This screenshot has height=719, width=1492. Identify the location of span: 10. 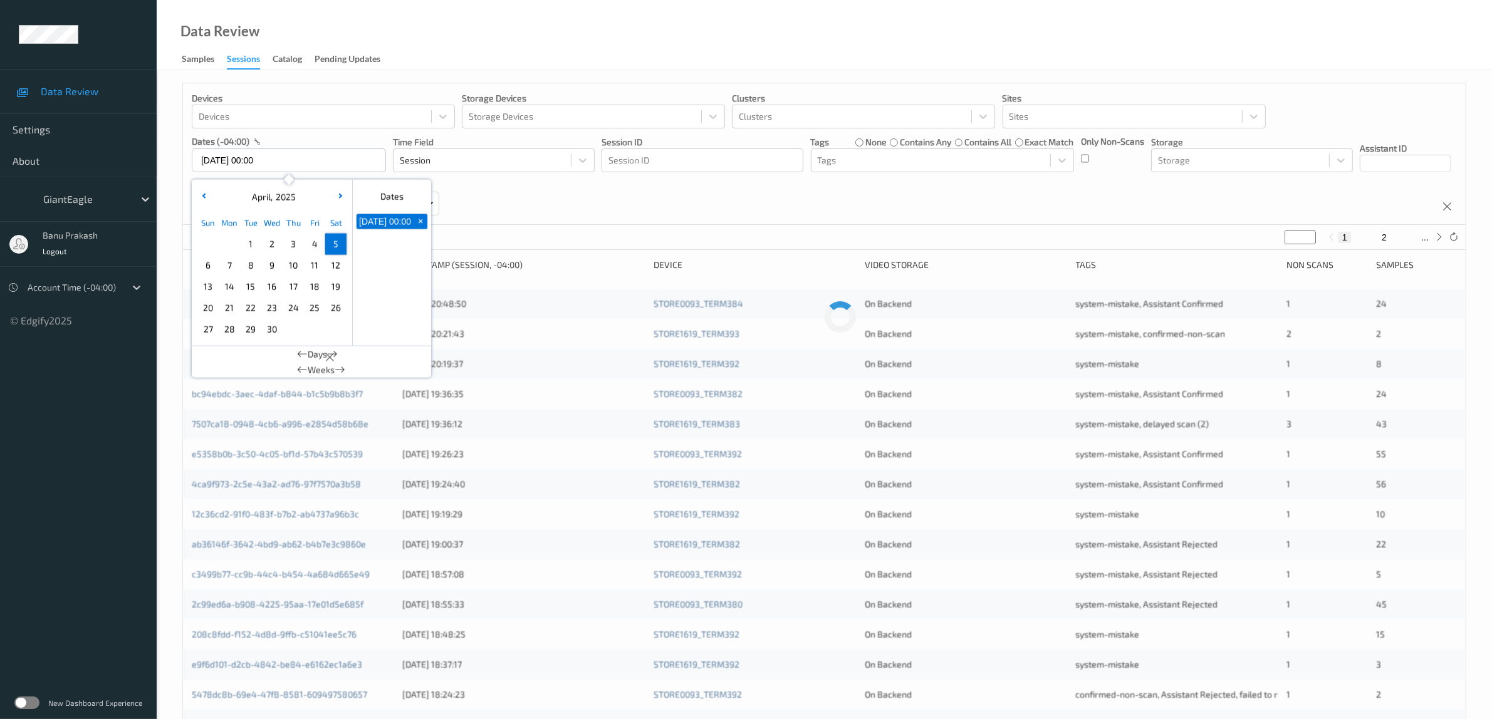
(293, 266).